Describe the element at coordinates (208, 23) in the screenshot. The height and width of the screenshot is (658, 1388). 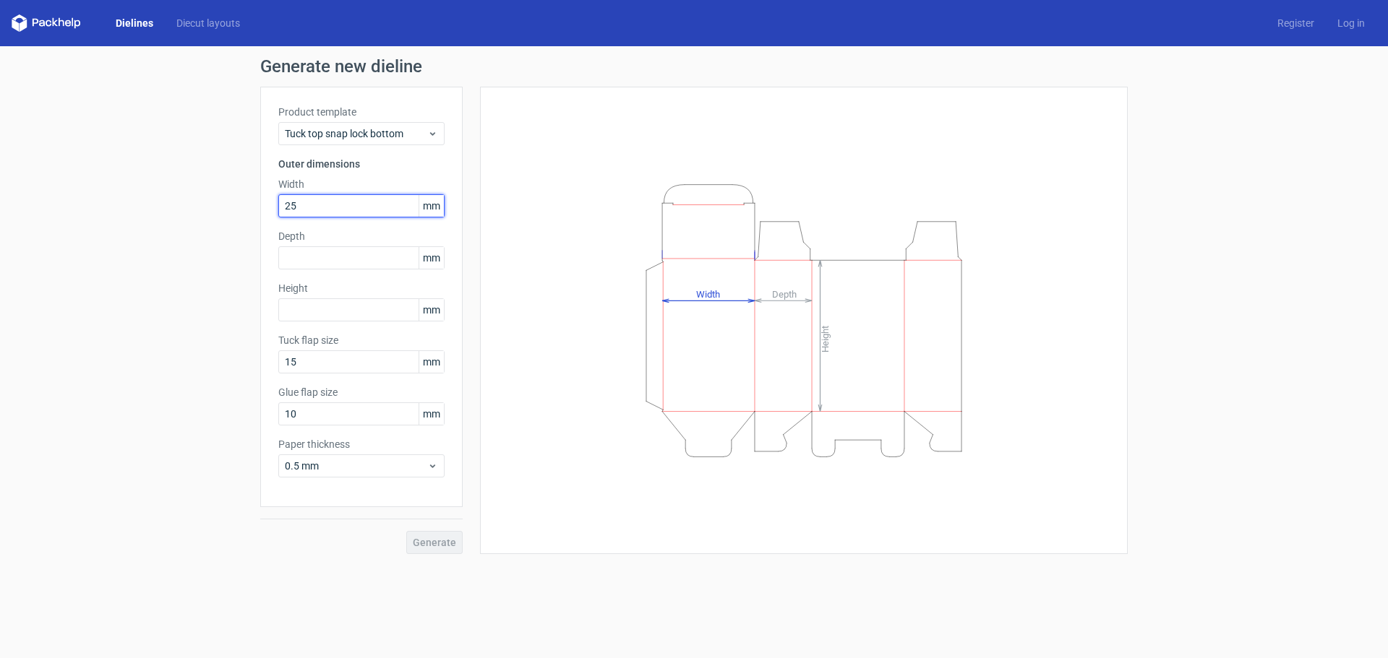
I see `a: Diecut layouts` at that location.